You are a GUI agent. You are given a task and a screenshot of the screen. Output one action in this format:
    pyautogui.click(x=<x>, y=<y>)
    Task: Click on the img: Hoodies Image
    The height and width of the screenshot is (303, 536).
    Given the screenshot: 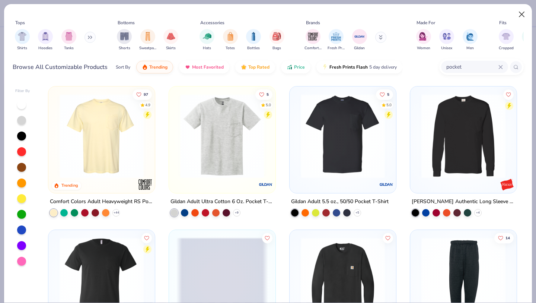 What is the action you would take?
    pyautogui.click(x=45, y=36)
    